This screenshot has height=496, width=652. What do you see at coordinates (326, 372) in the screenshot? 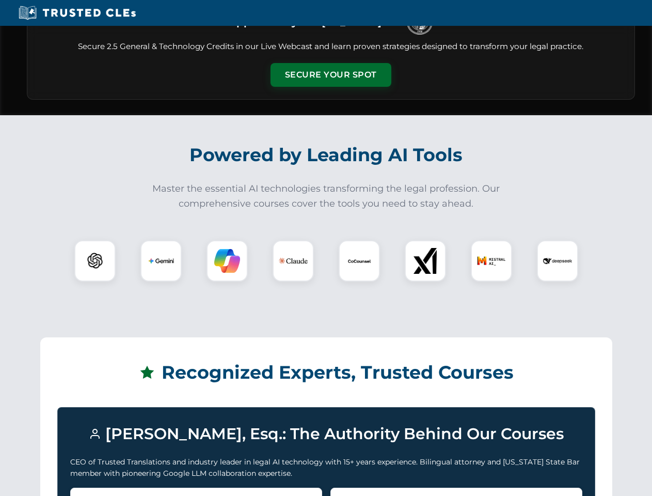
I see `h2: Recognized Experts, Trusted Courses` at bounding box center [326, 372].